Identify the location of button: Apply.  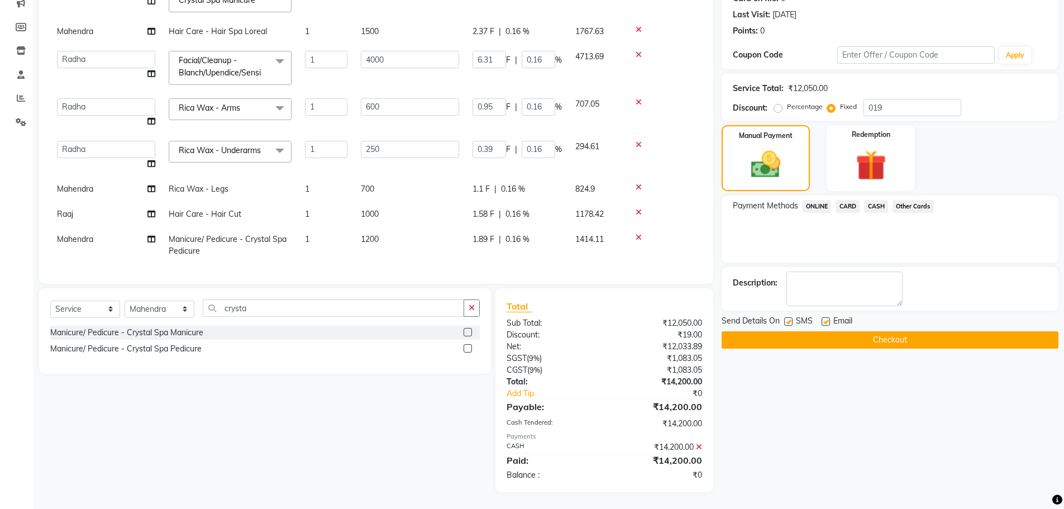
(1015, 55).